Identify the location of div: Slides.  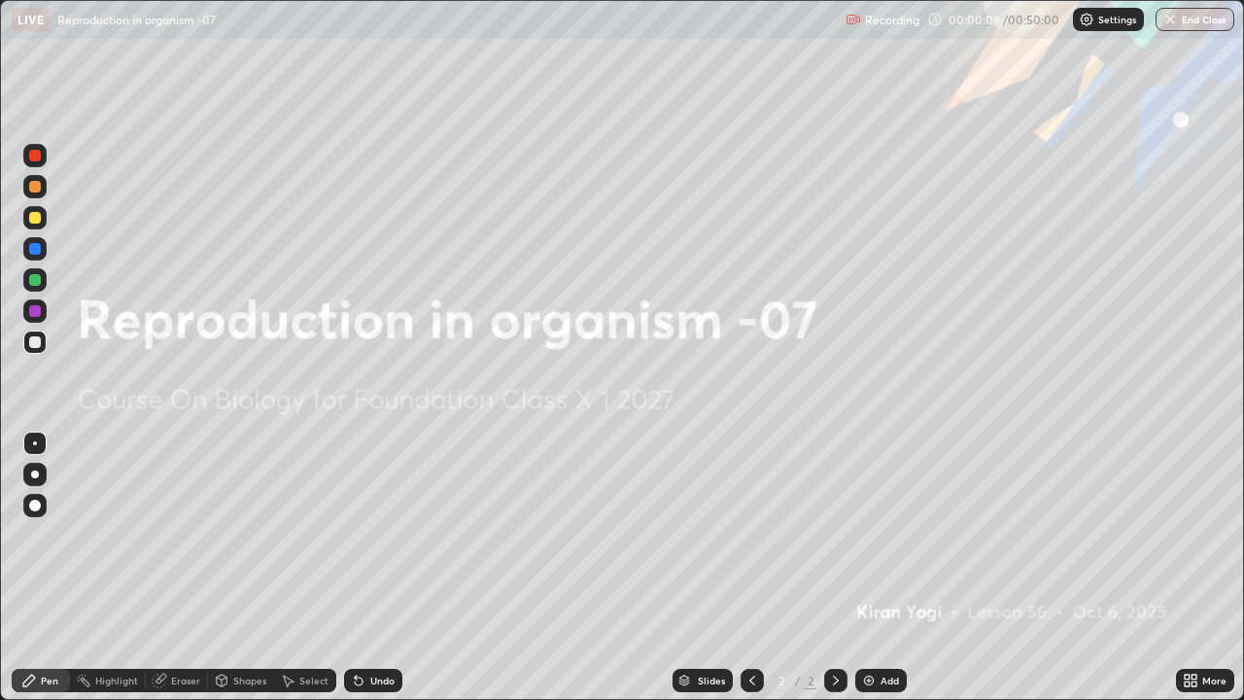
(711, 680).